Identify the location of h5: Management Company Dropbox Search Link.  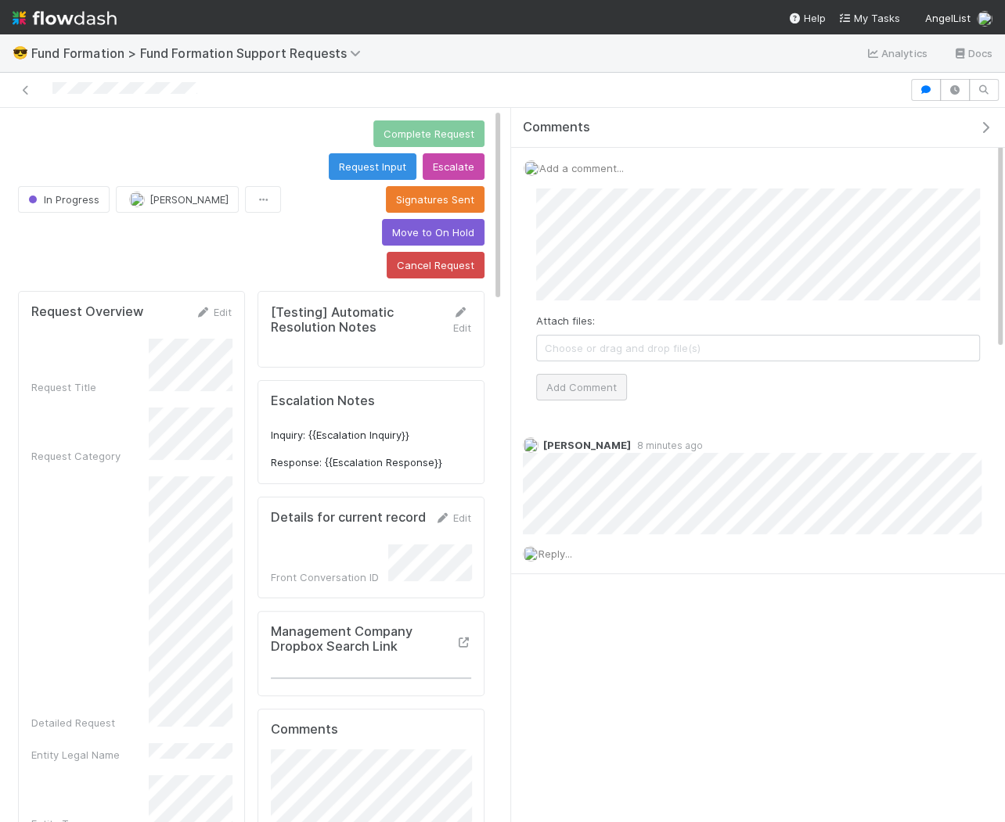
(357, 639).